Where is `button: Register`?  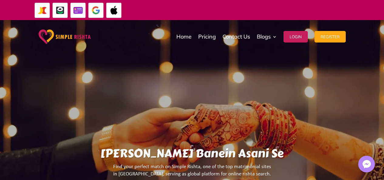 button: Register is located at coordinates (330, 37).